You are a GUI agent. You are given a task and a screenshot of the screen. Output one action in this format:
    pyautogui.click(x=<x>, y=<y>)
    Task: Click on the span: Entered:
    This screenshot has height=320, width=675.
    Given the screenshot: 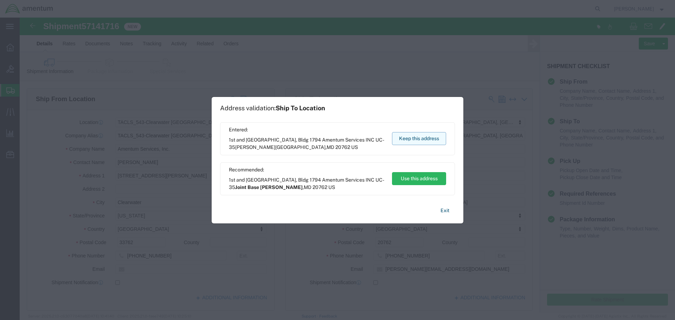 What is the action you would take?
    pyautogui.click(x=307, y=130)
    